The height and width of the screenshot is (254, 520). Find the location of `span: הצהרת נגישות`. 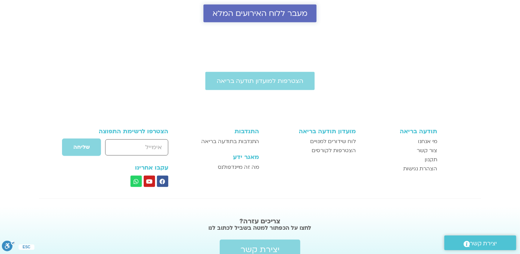

span: הצהרת נגישות is located at coordinates (421, 169).